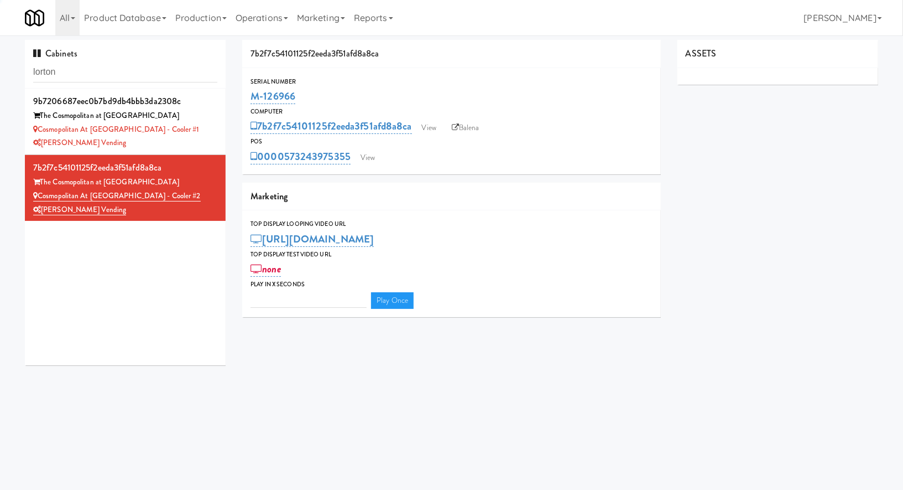  Describe the element at coordinates (451, 82) in the screenshot. I see `div: Serial Number` at that location.